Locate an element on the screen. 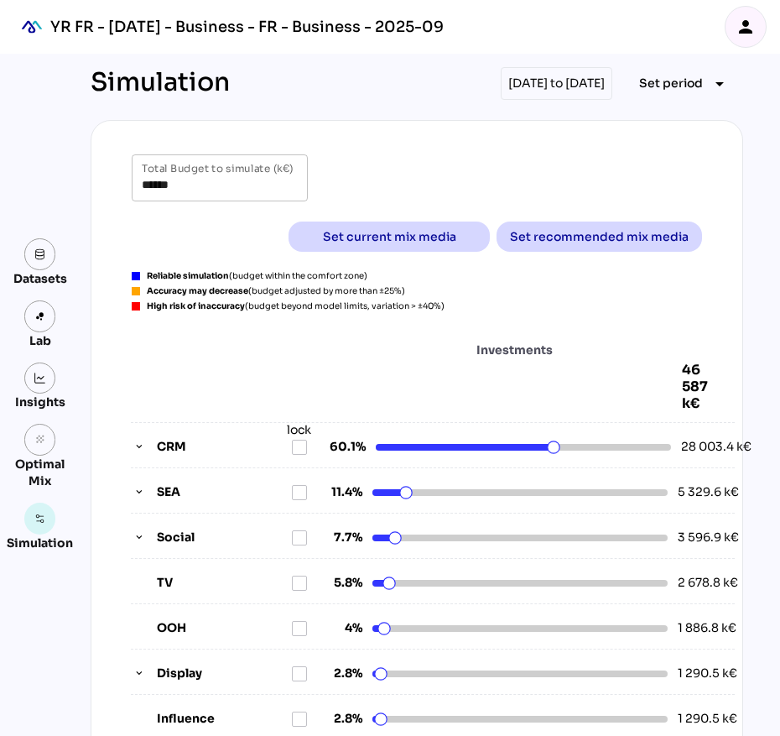 This screenshot has width=780, height=736. img: data.svg is located at coordinates (40, 254).